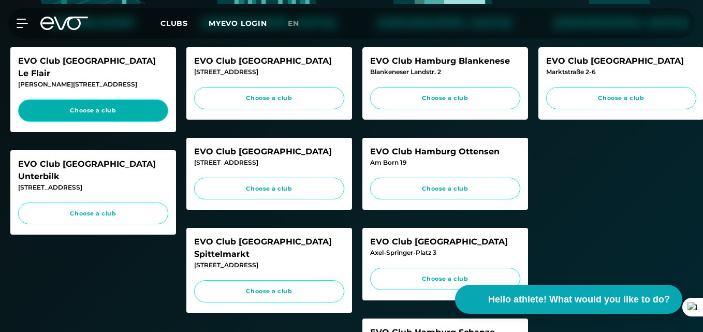 Image resolution: width=703 pixels, height=332 pixels. I want to click on font: Clubs, so click(174, 23).